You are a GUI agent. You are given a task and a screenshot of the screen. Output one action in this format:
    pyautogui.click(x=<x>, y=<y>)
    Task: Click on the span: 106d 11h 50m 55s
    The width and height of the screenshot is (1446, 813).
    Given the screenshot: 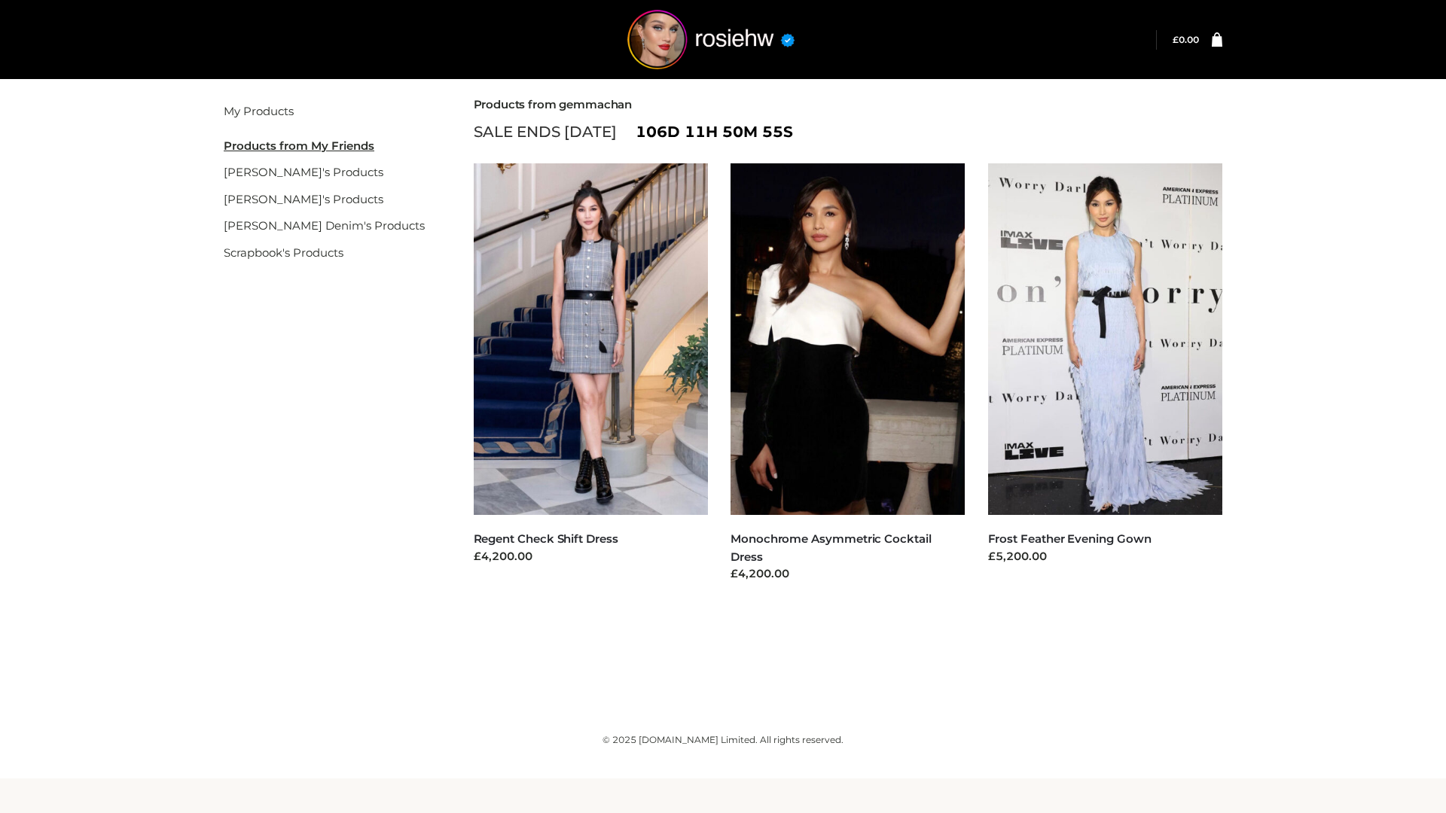 What is the action you would take?
    pyautogui.click(x=714, y=132)
    